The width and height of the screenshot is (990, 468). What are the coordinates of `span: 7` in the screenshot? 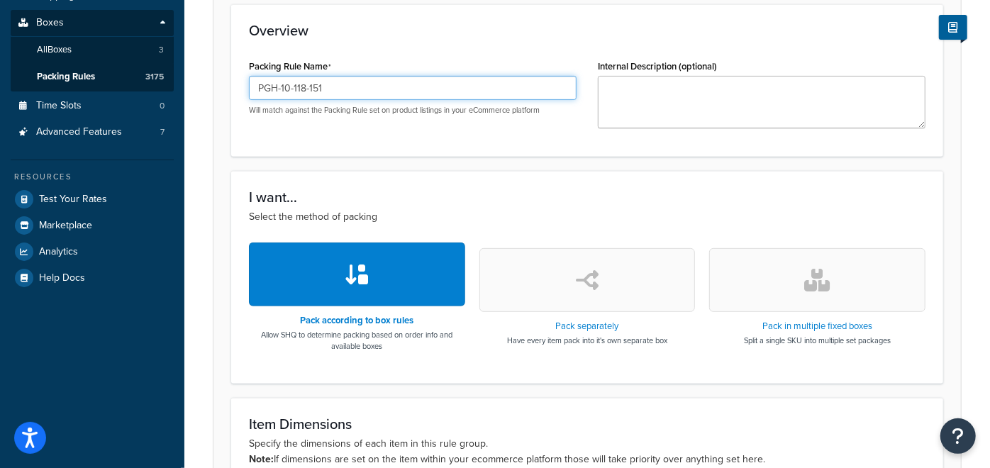 It's located at (162, 132).